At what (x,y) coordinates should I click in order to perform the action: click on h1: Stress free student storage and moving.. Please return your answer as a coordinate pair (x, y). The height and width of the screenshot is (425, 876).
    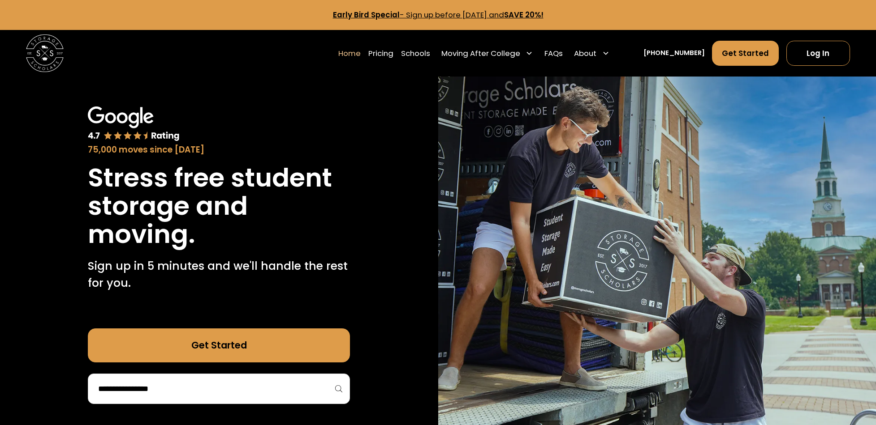
    Looking at the image, I should click on (219, 206).